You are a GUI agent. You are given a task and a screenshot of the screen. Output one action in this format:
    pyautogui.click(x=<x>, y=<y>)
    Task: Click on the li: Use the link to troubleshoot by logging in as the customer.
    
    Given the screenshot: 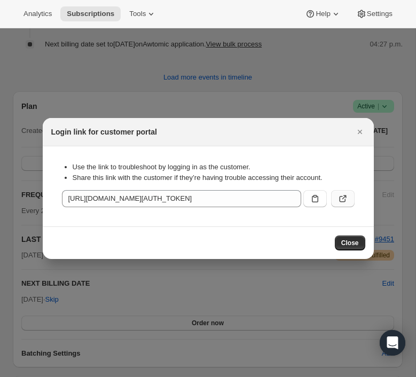 What is the action you would take?
    pyautogui.click(x=214, y=167)
    